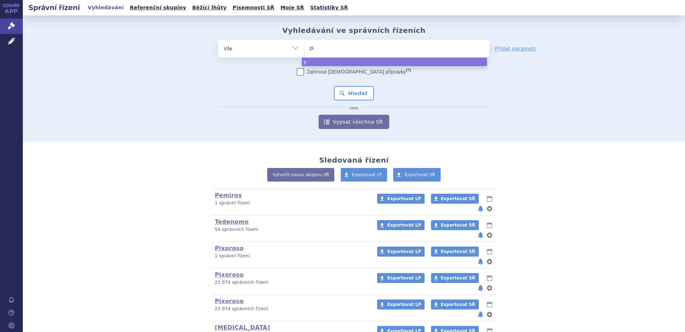  I want to click on a: Vypsat všechna SŘ, so click(354, 122).